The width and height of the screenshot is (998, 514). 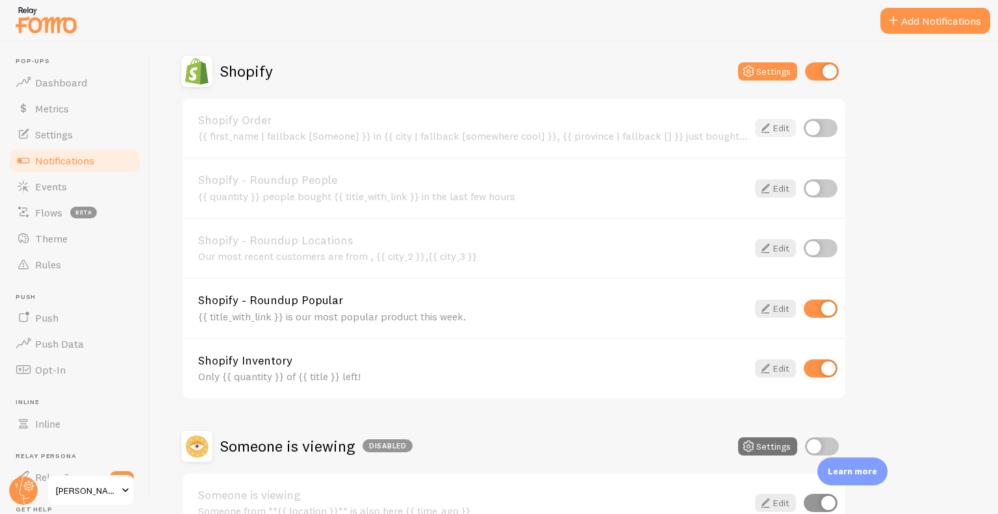 I want to click on h2: Someone is viewing, so click(x=316, y=446).